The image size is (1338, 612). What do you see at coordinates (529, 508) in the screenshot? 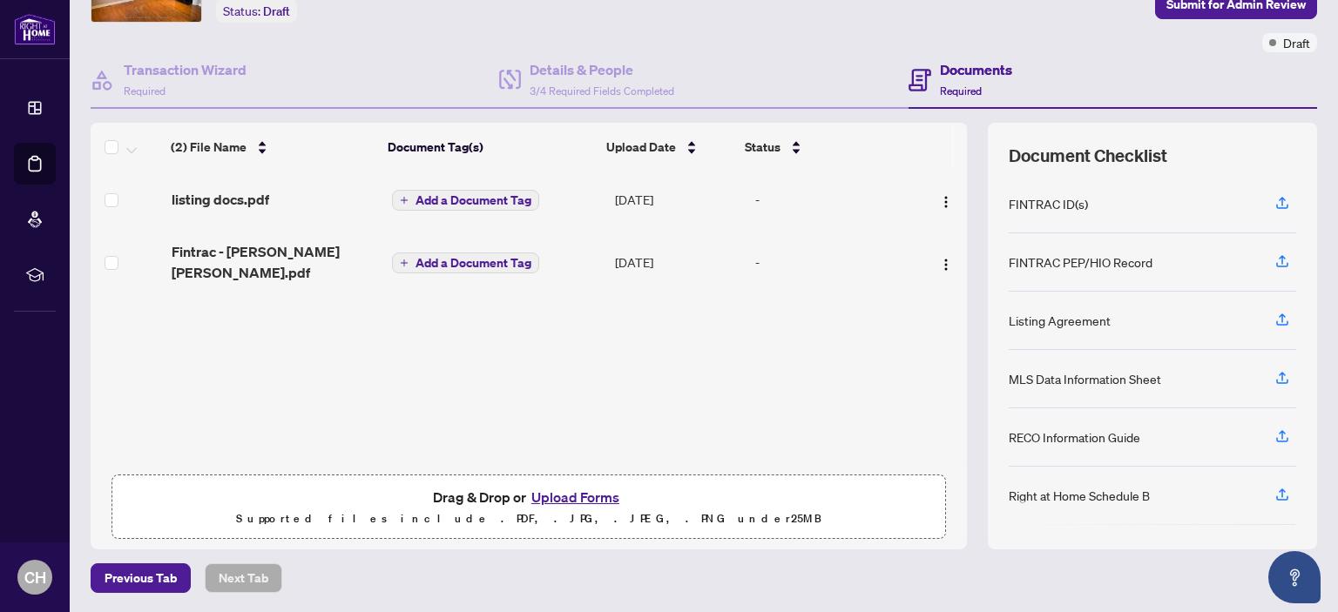
I see `span: Drag & Drop orUpload FormsSupported files include .PDF, .JPG, .JPEG, .PNG under25MB` at bounding box center [529, 508].